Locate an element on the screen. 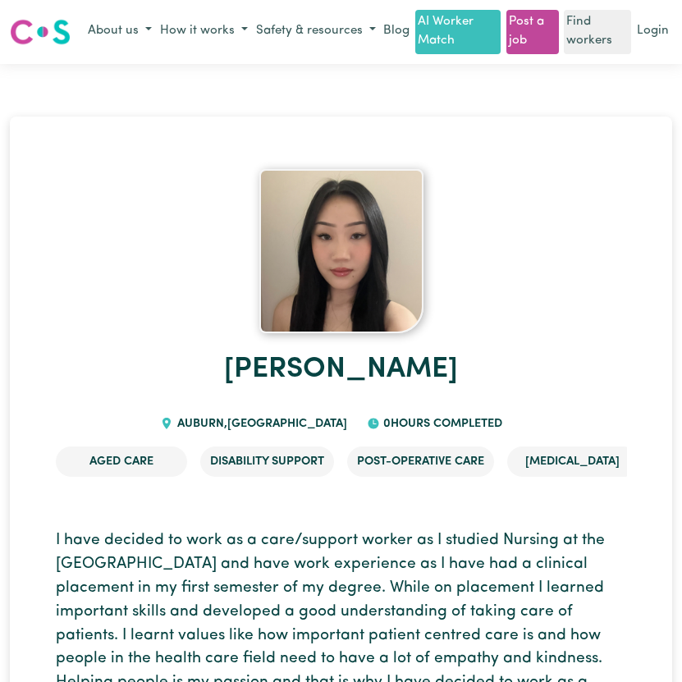  button: About us is located at coordinates (120, 31).